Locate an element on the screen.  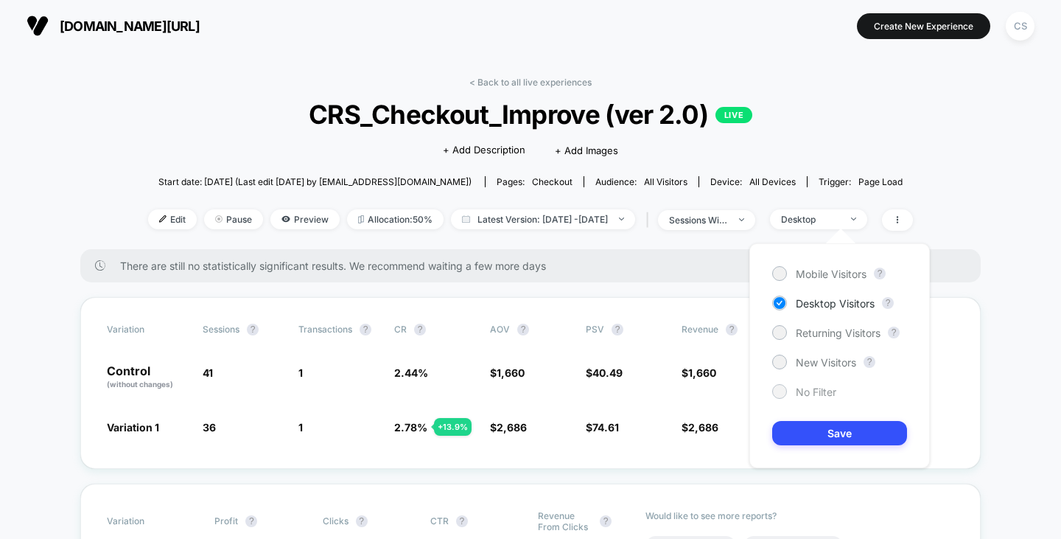
span: PSV is located at coordinates (595, 329).